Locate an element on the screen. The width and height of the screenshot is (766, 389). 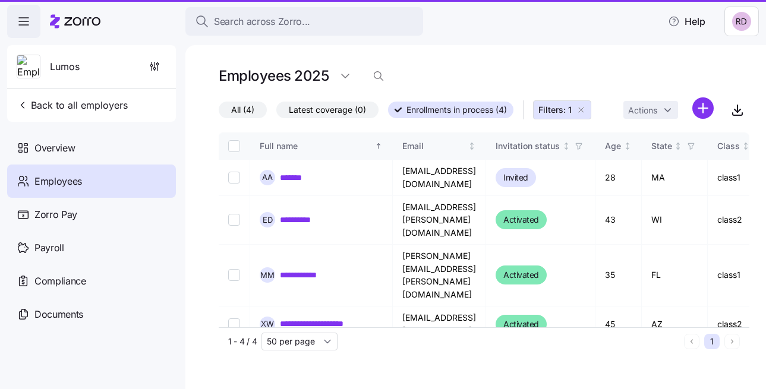
button: Previous page is located at coordinates (692, 342).